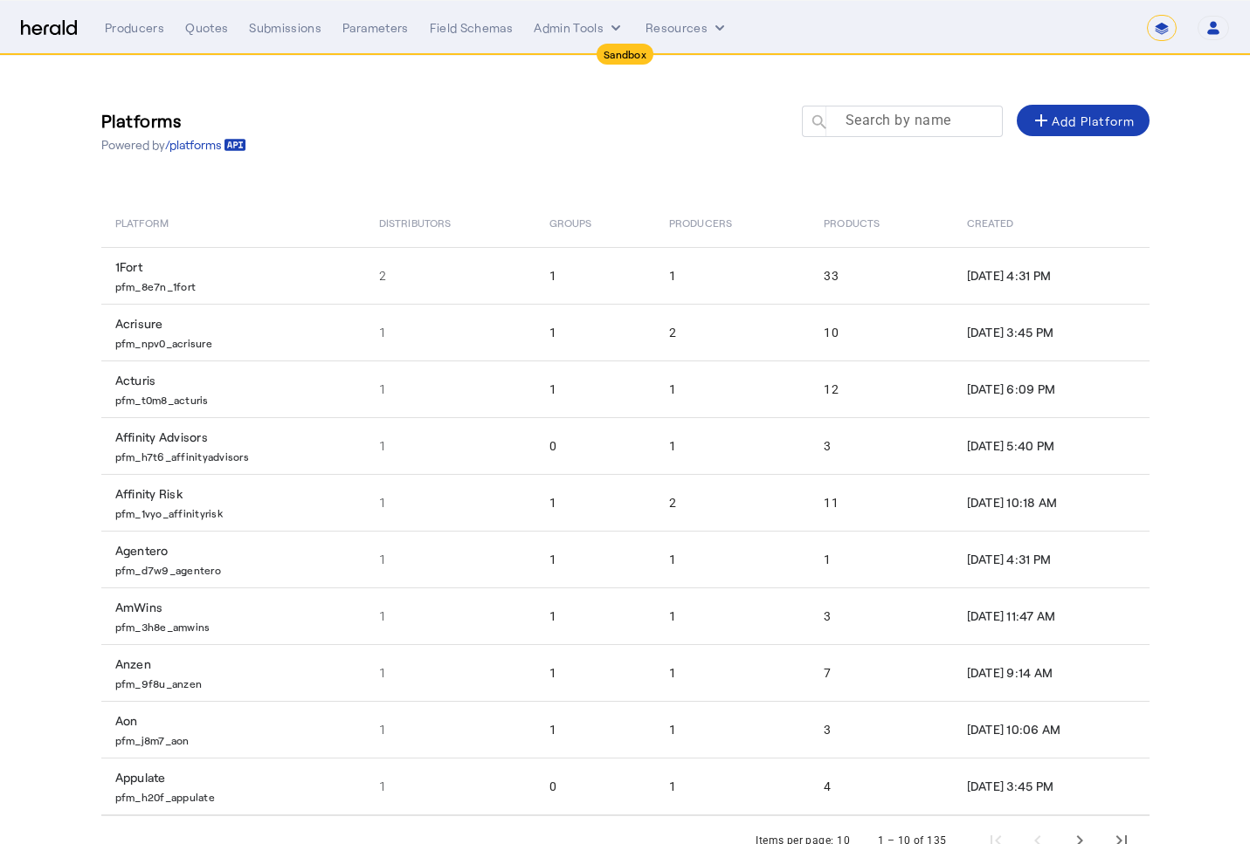  Describe the element at coordinates (233, 445) in the screenshot. I see `td: Affinity Advisors` at that location.